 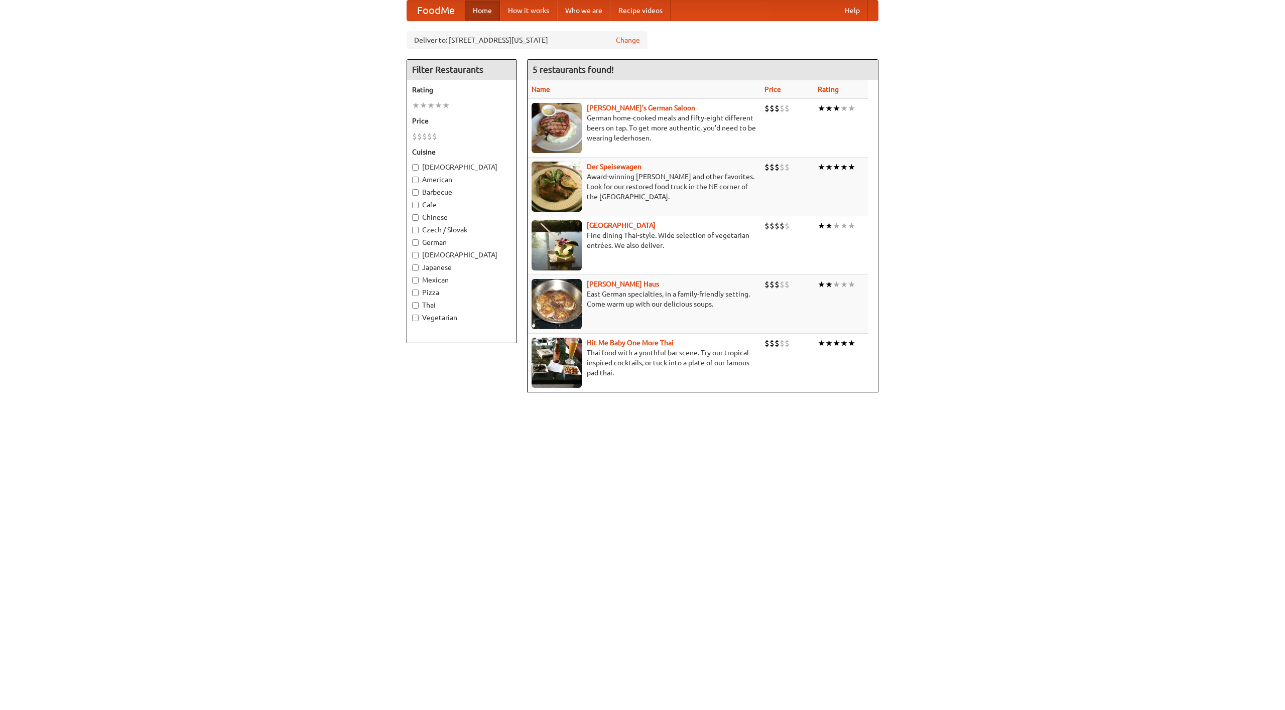 What do you see at coordinates (462, 293) in the screenshot?
I see `label: Pizza` at bounding box center [462, 293].